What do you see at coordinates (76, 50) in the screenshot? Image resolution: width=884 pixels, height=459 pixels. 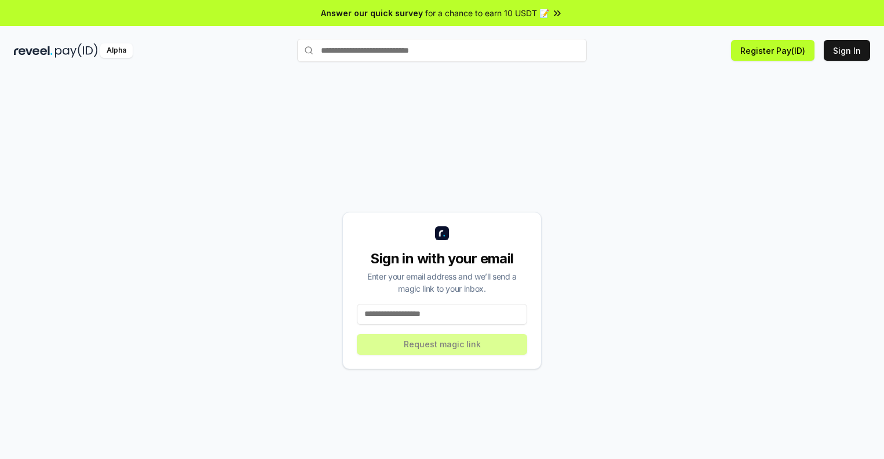 I see `img: pay_id` at bounding box center [76, 50].